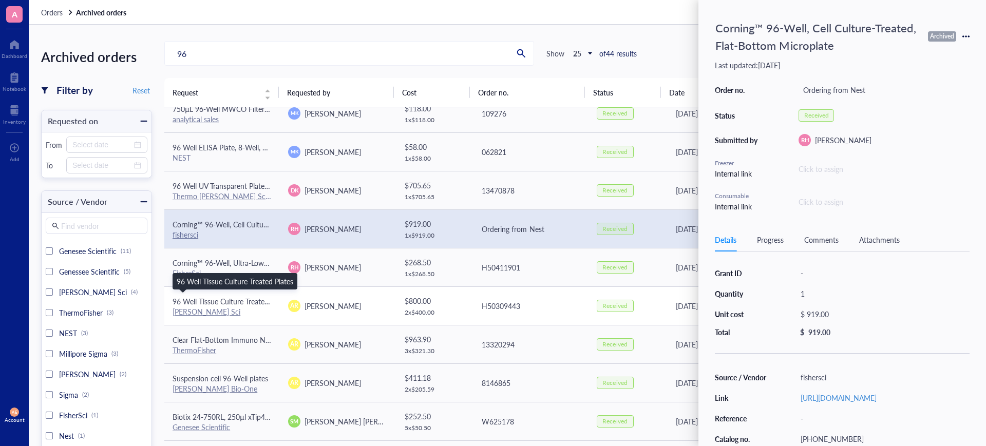 The height and width of the screenshot is (446, 986). What do you see at coordinates (435, 351) in the screenshot?
I see `div: 3 x $ 321.30` at bounding box center [435, 351].